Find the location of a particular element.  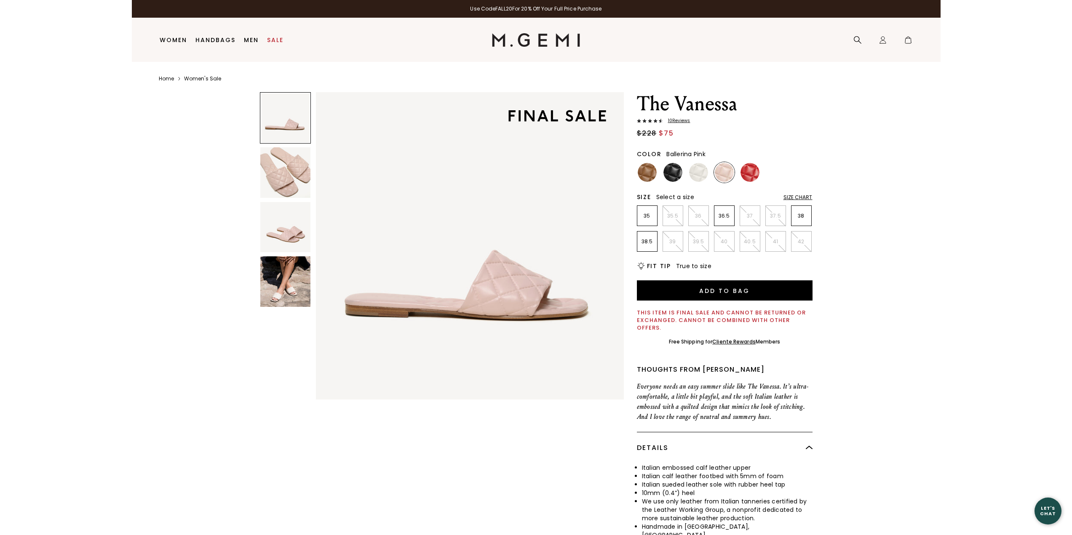

li: 10mm (0.4”) heel is located at coordinates (727, 493).